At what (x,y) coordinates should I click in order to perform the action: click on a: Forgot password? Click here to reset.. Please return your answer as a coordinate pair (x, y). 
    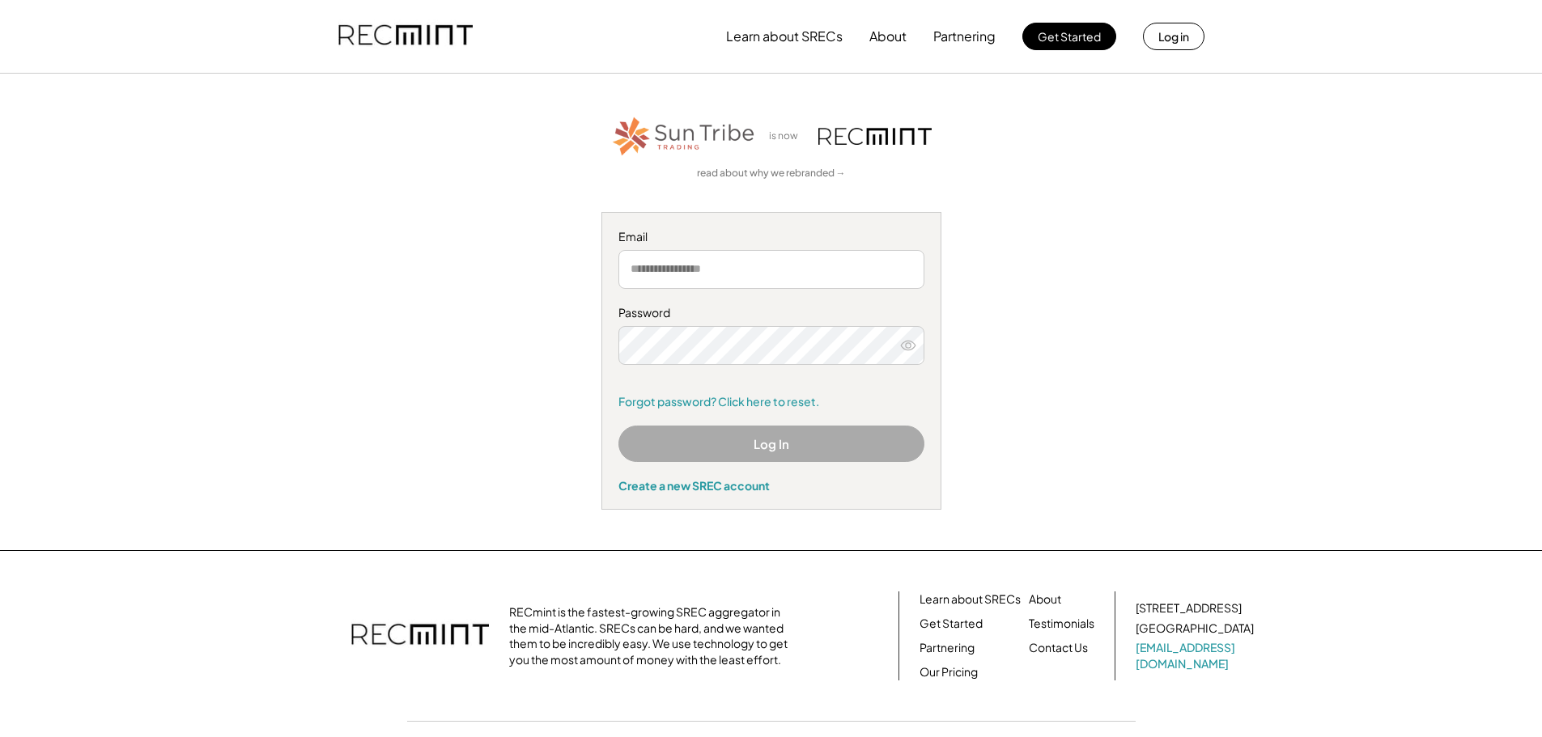
    Looking at the image, I should click on (771, 402).